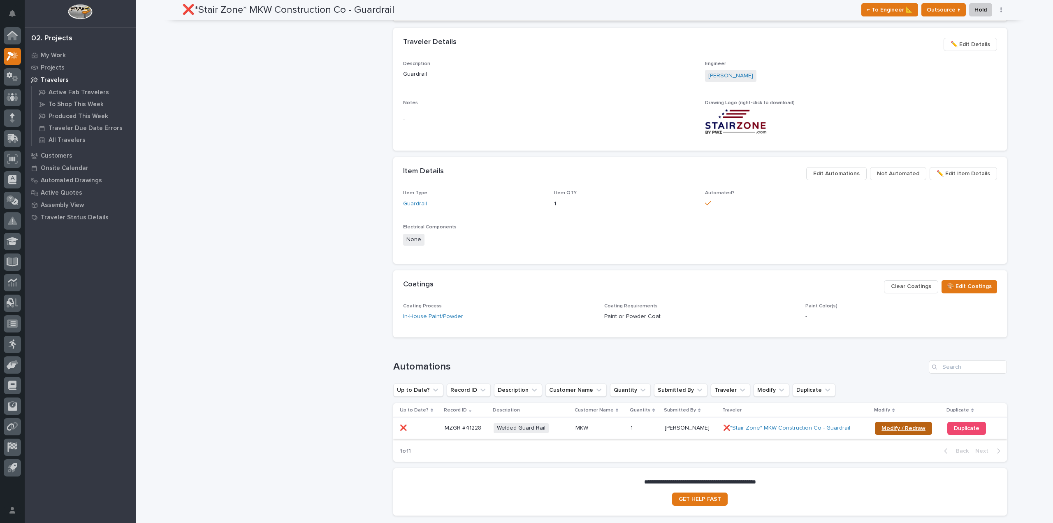 The height and width of the screenshot is (523, 1053). I want to click on button: Modify, so click(771, 390).